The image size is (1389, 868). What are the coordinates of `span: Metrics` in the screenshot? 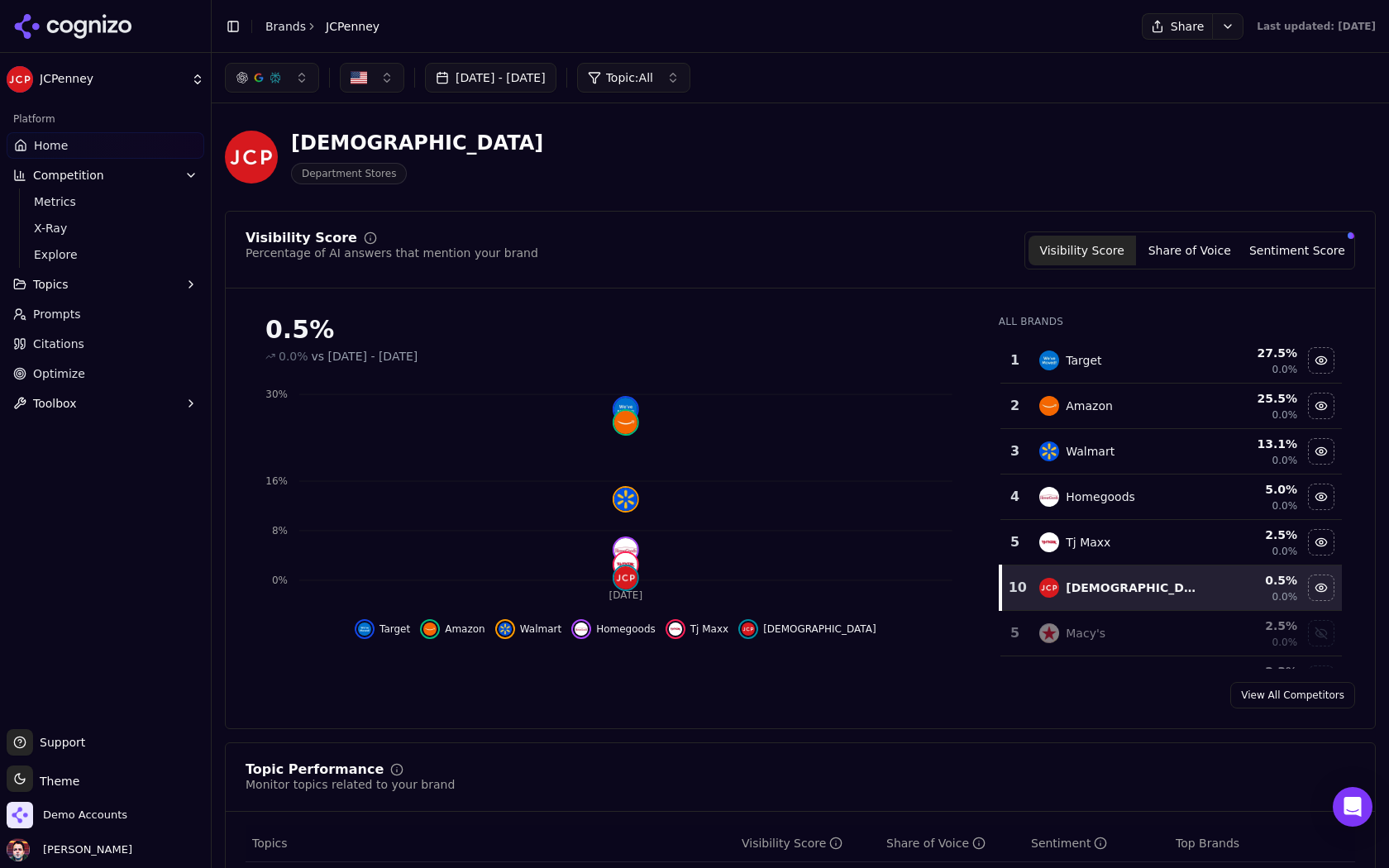 It's located at (105, 202).